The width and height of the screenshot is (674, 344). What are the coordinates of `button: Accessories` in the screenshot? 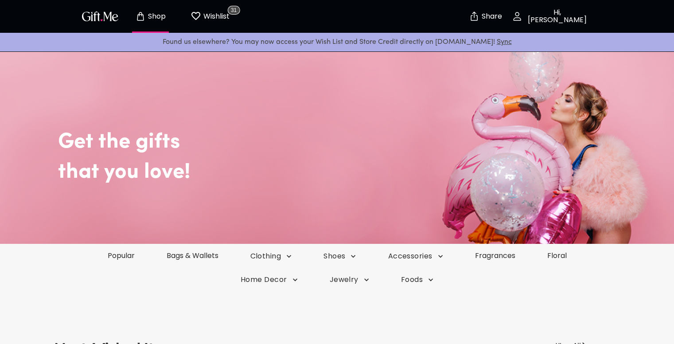 It's located at (415, 256).